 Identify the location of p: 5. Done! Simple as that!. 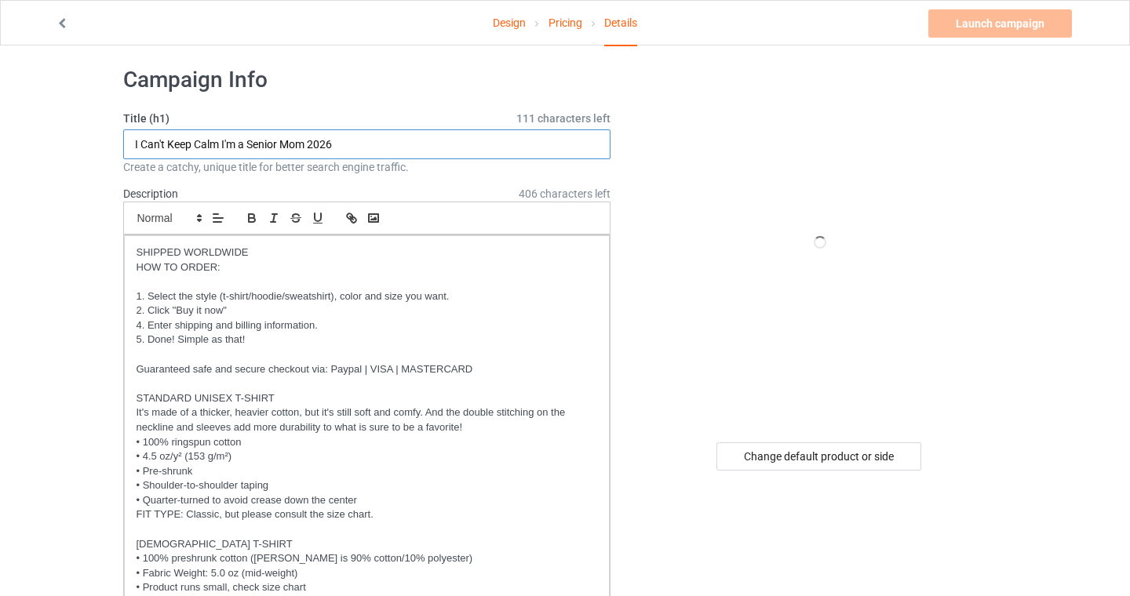
(367, 340).